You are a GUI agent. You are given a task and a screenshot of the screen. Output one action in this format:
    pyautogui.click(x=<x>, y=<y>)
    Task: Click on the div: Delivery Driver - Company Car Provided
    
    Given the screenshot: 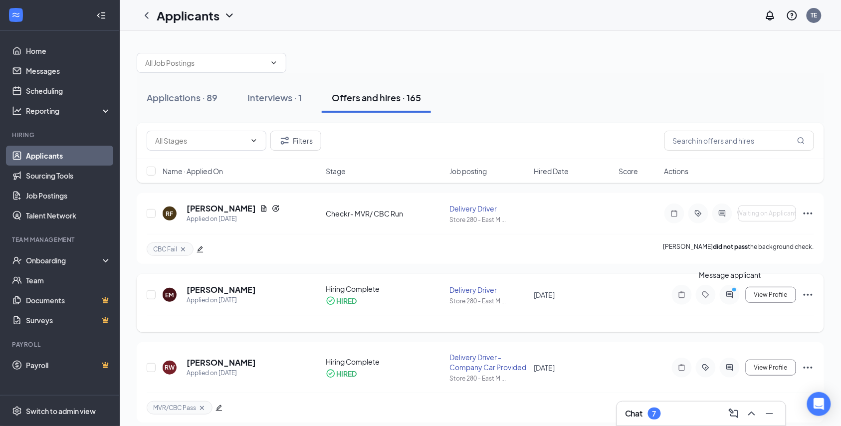 What is the action you would take?
    pyautogui.click(x=488, y=362)
    